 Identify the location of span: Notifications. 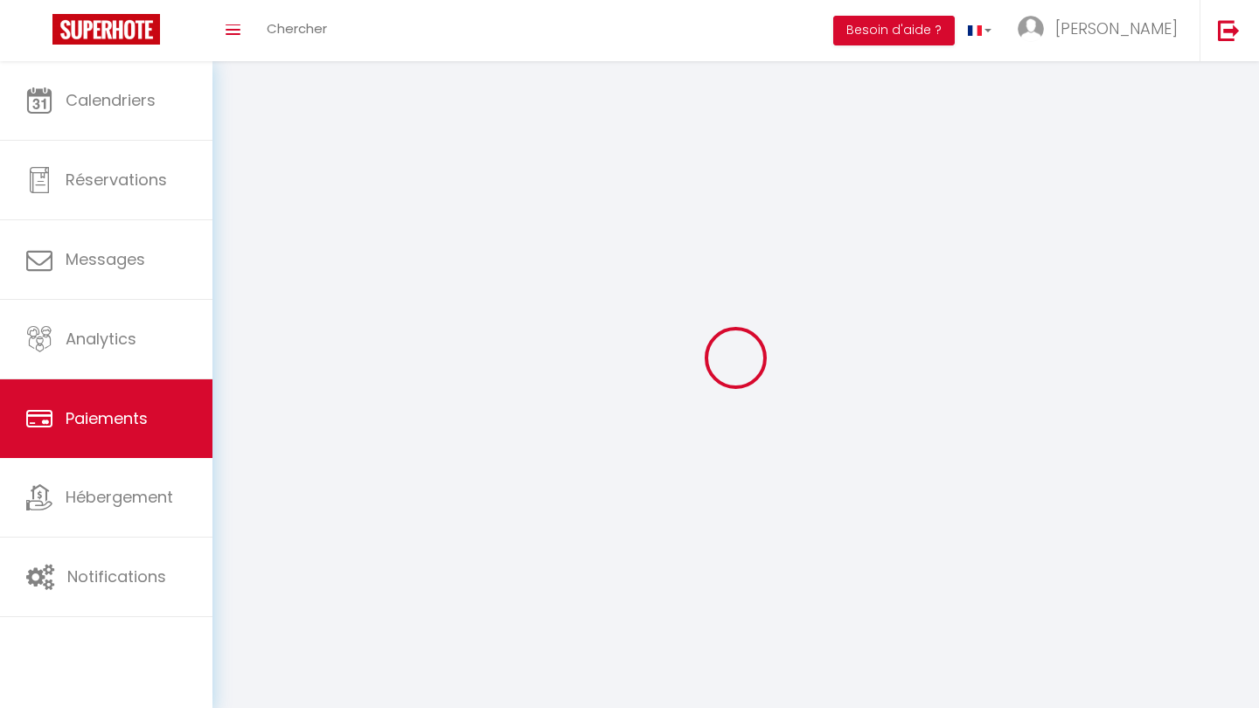
(116, 576).